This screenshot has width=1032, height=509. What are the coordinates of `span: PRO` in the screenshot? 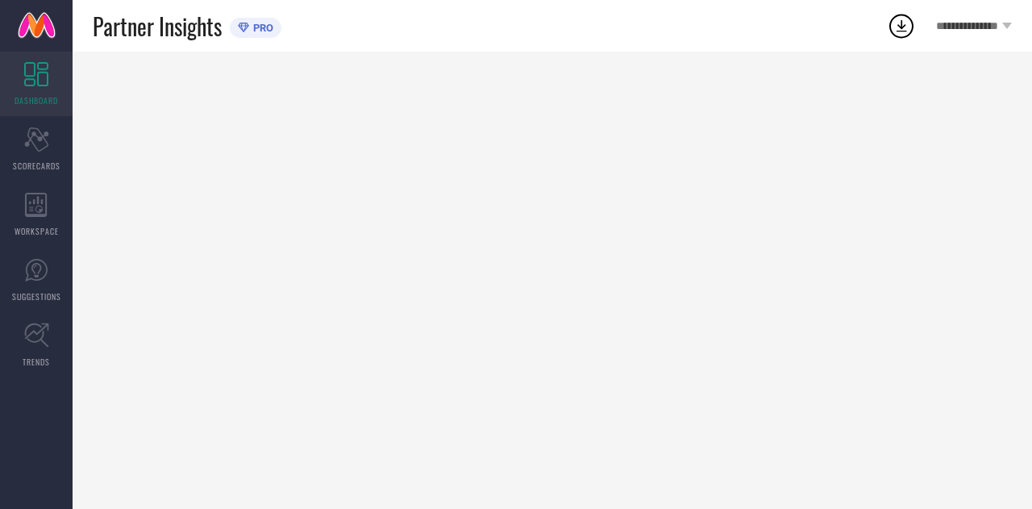 It's located at (261, 27).